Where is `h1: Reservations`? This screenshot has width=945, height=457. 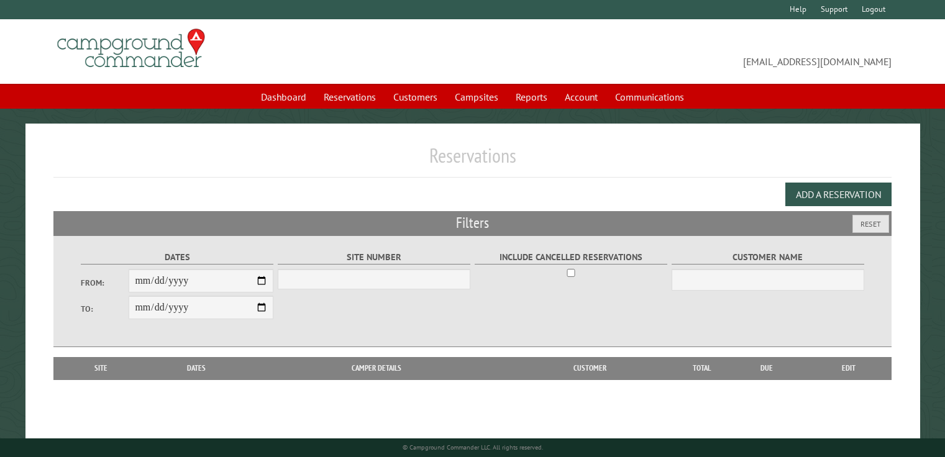
h1: Reservations is located at coordinates (472, 160).